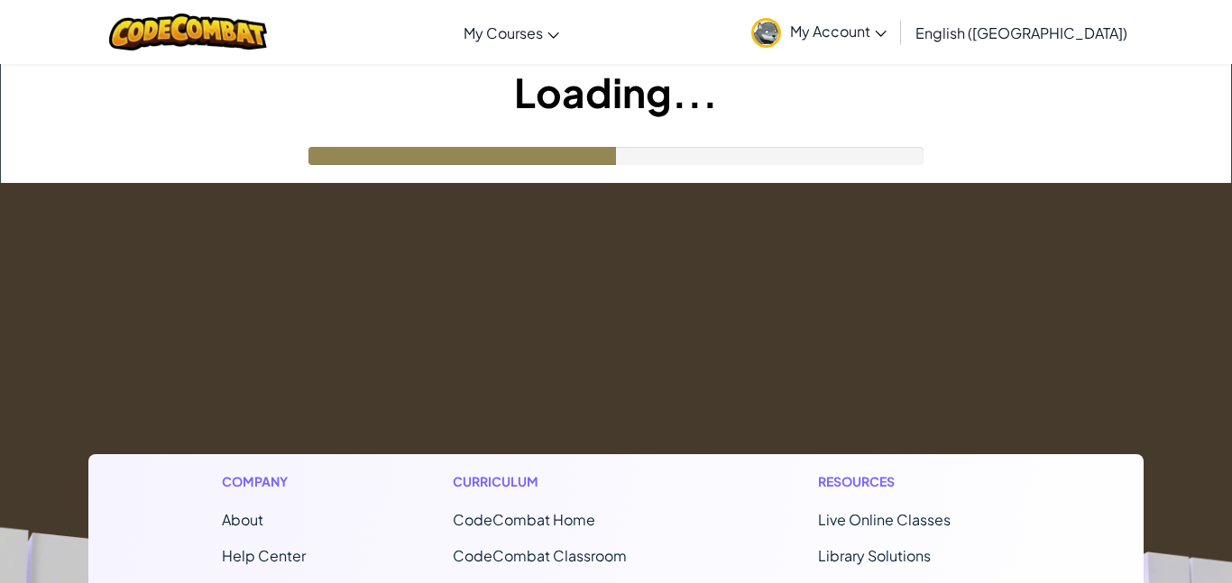 The image size is (1232, 583). Describe the element at coordinates (524, 519) in the screenshot. I see `span: CodeCombat Home` at that location.